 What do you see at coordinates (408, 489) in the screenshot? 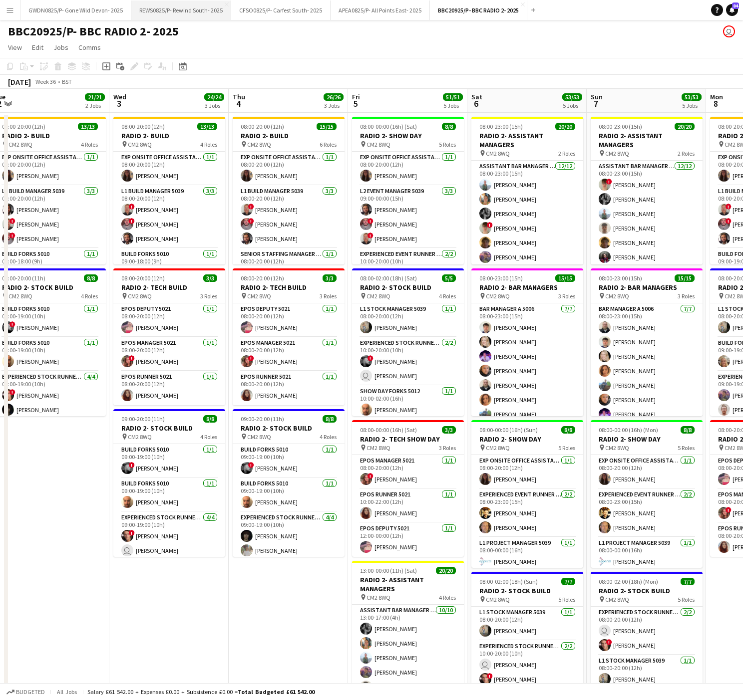
I see `app-job-card: 08:00-00:00 (16h) (Sat)3/3RADIO 2- TECH SHOW DAY CM2 8WQ3 RolesEPOS Manager 50211/108:00-20:00 (1...` at bounding box center [408, 489].